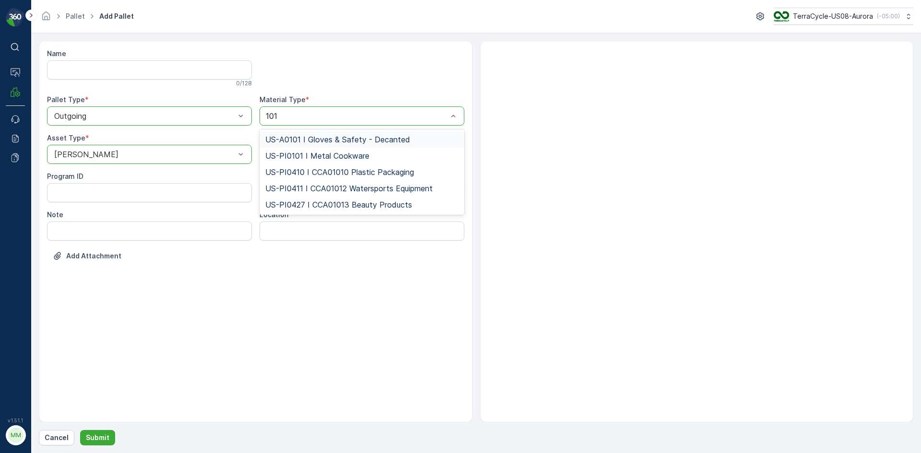 The height and width of the screenshot is (453, 921). What do you see at coordinates (15, 421) in the screenshot?
I see `span: v 1.51.1` at bounding box center [15, 421].